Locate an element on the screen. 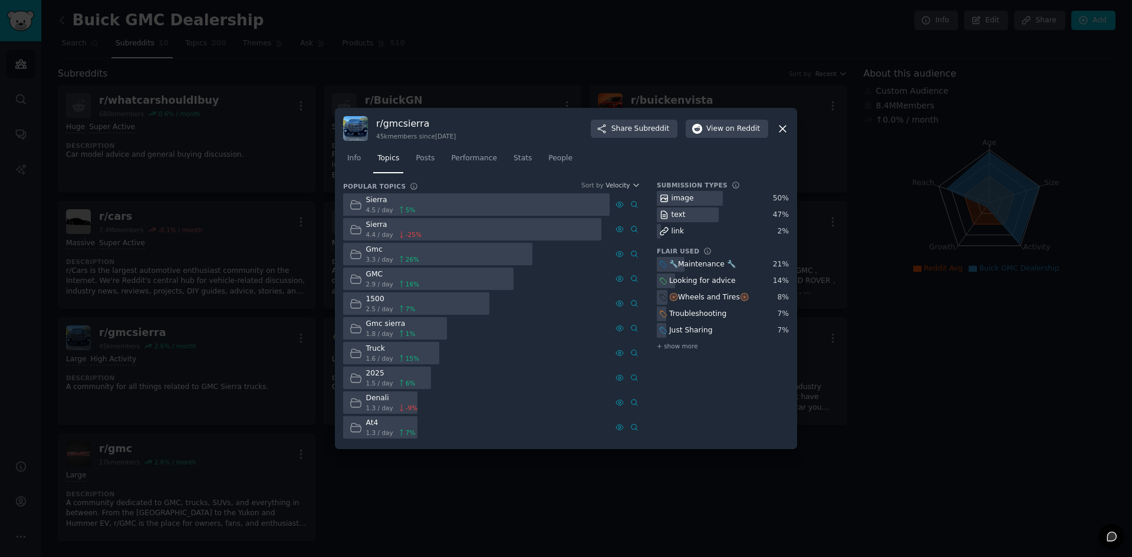  div: GMC is located at coordinates (393, 275).